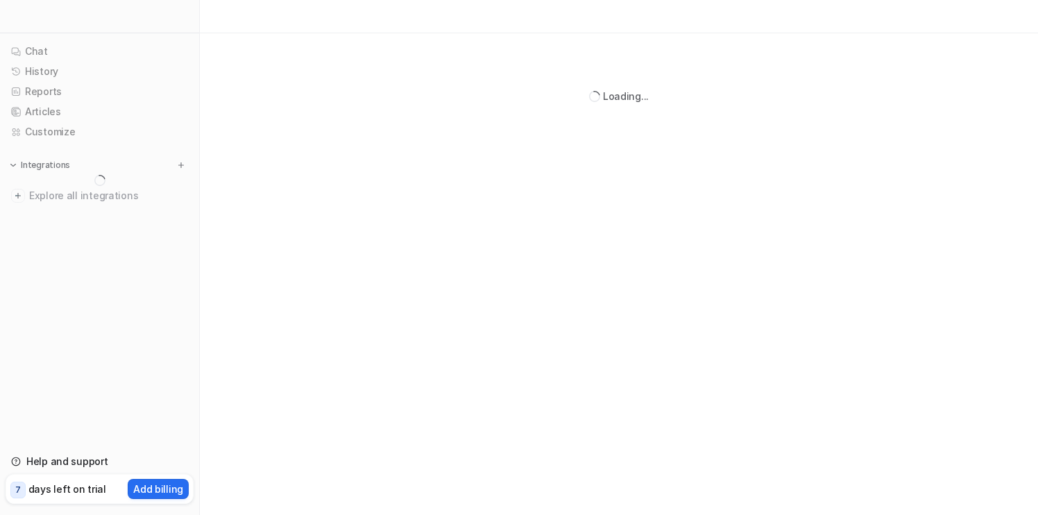 This screenshot has height=515, width=1038. What do you see at coordinates (99, 132) in the screenshot?
I see `a: Customize` at bounding box center [99, 132].